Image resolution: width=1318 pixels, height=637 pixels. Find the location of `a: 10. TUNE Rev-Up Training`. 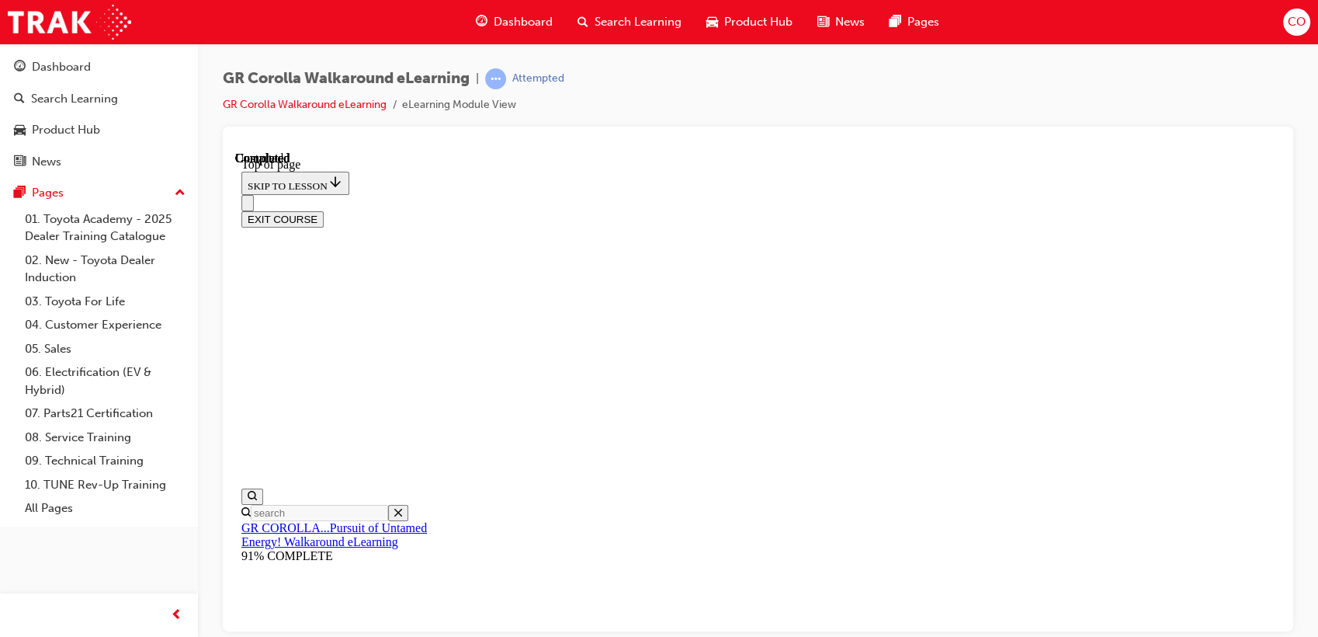

a: 10. TUNE Rev-Up Training is located at coordinates (105, 484).